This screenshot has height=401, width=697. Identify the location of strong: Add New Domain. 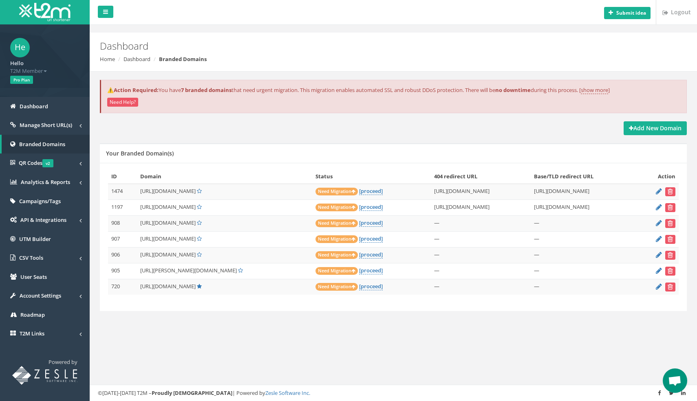
(655, 128).